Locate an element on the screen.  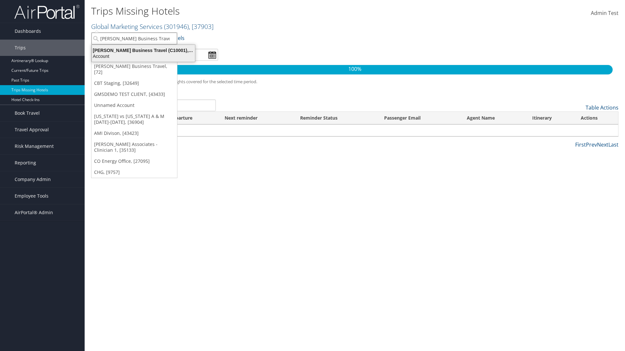
th: Actions is located at coordinates (596, 118).